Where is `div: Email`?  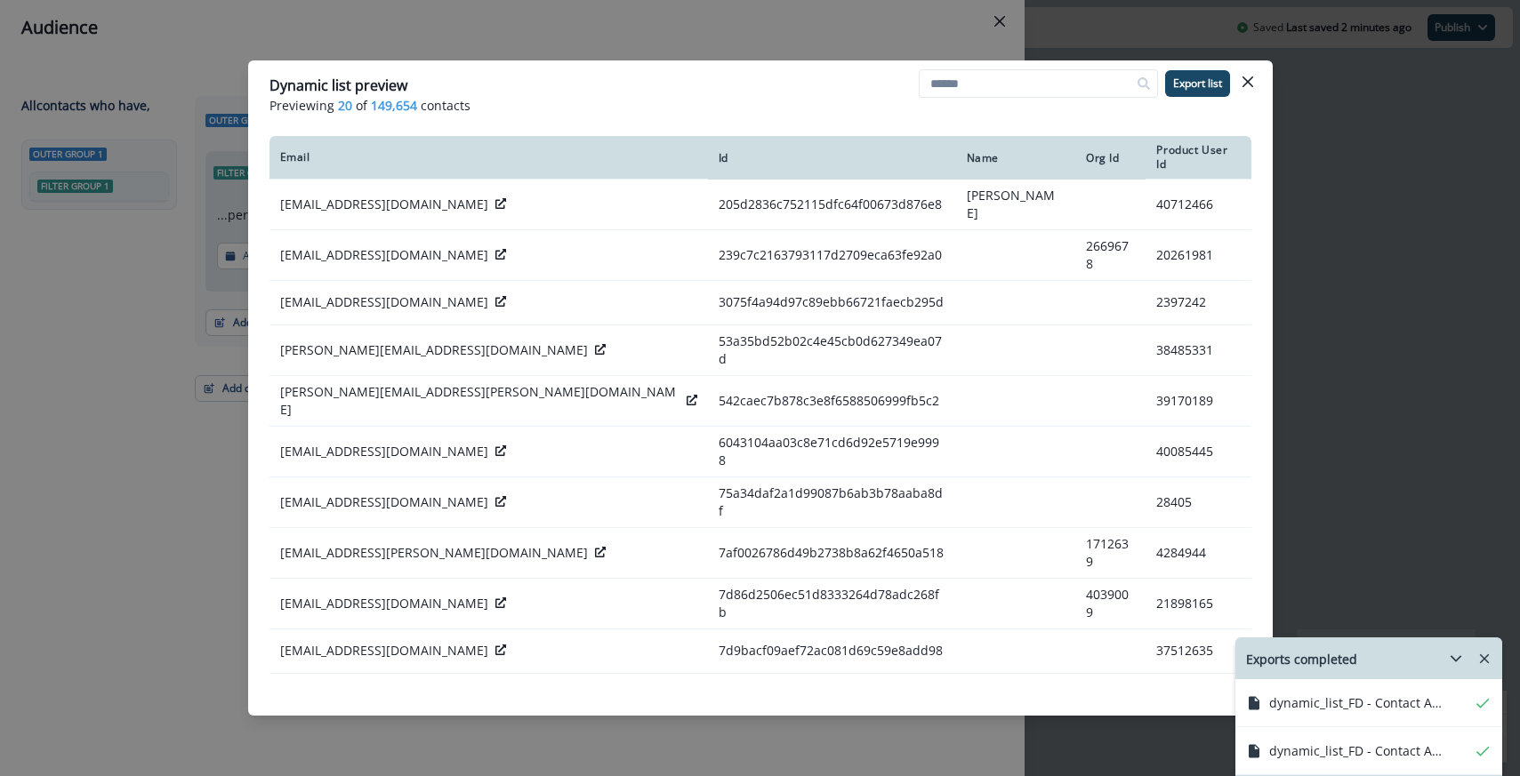 div: Email is located at coordinates (488, 157).